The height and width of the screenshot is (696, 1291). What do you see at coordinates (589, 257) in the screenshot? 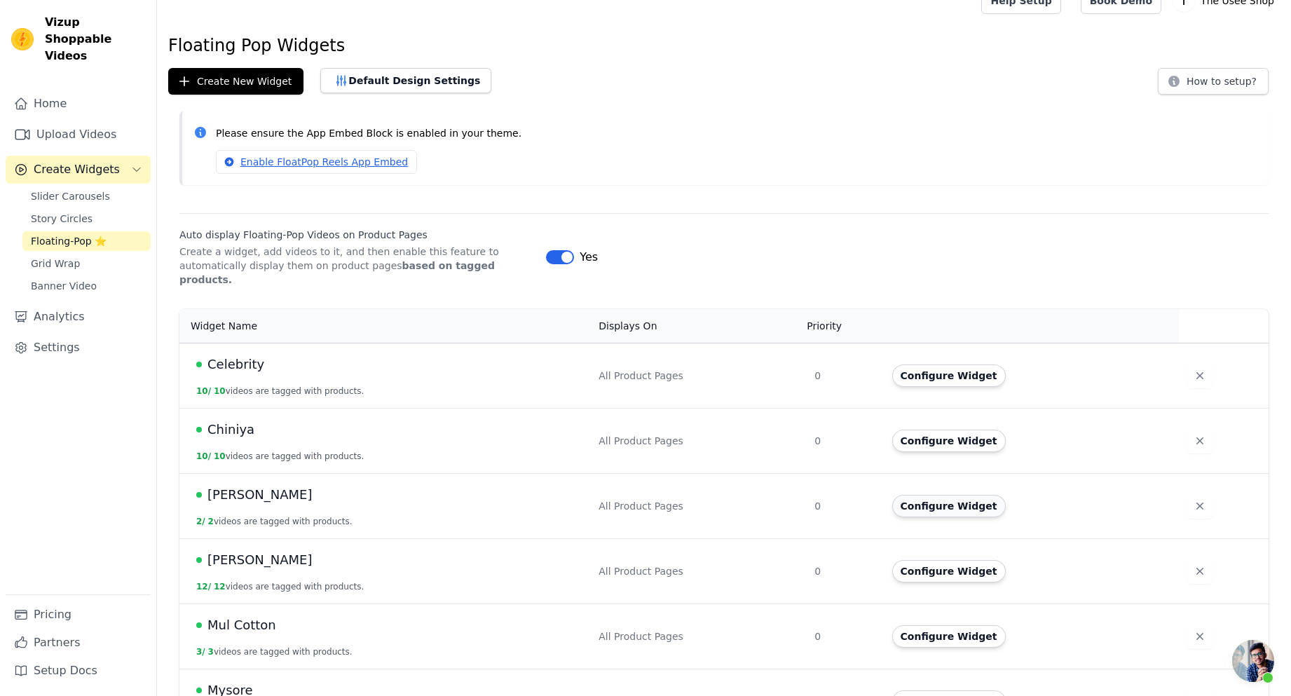
I see `span: Yes` at bounding box center [589, 257].